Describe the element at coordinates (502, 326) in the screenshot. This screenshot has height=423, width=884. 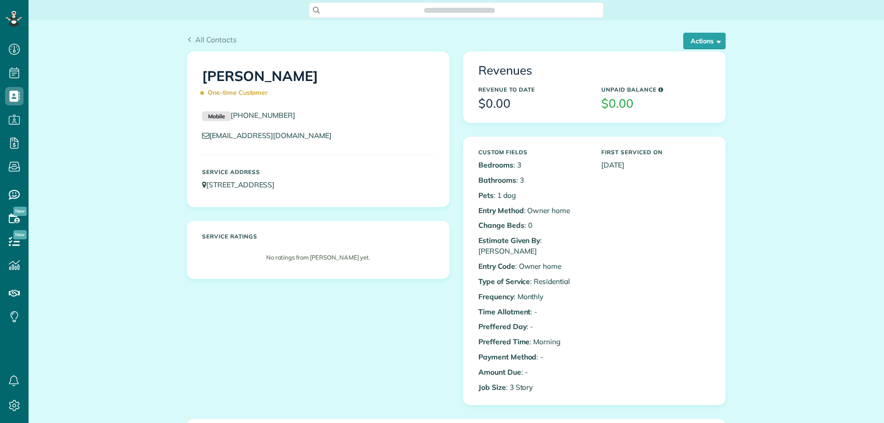
I see `b: Preffered Day` at that location.